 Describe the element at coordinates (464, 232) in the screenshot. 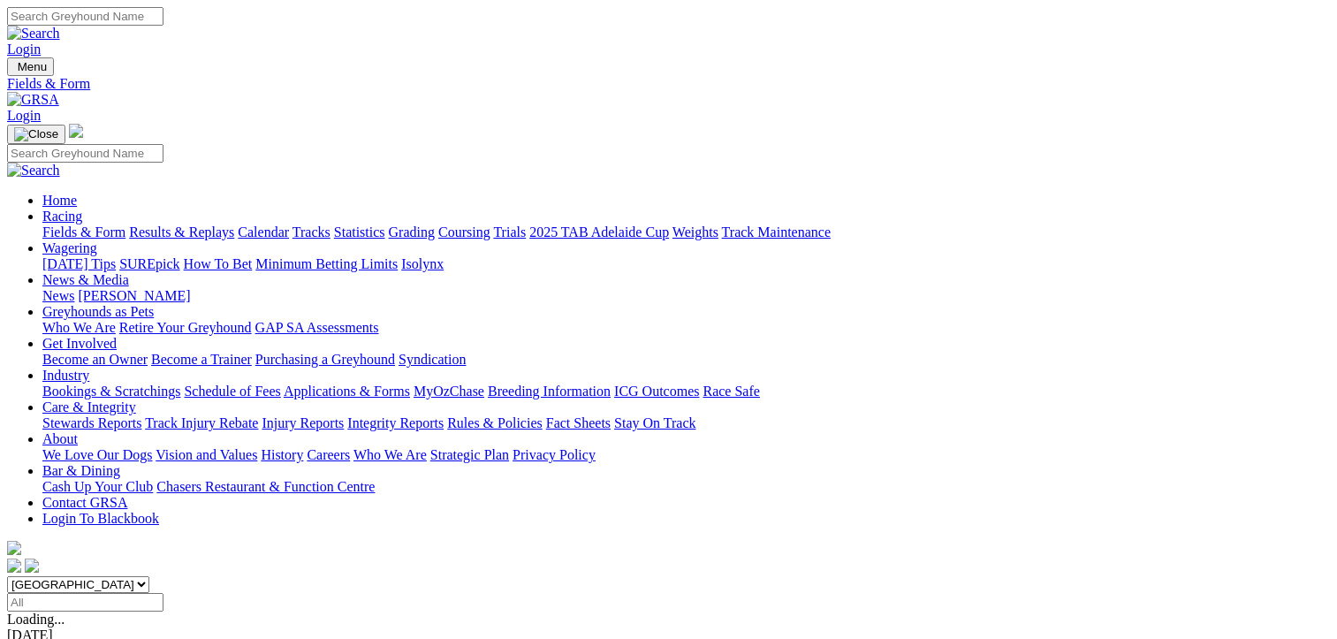

I see `a: Coursing` at that location.